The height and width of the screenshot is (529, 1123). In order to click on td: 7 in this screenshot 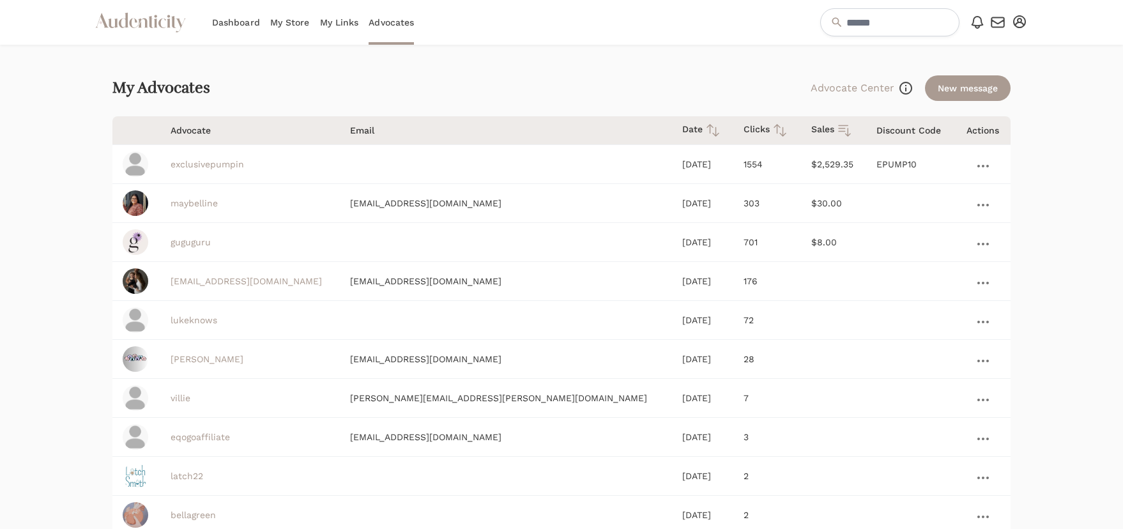, I will do `click(767, 398)`.